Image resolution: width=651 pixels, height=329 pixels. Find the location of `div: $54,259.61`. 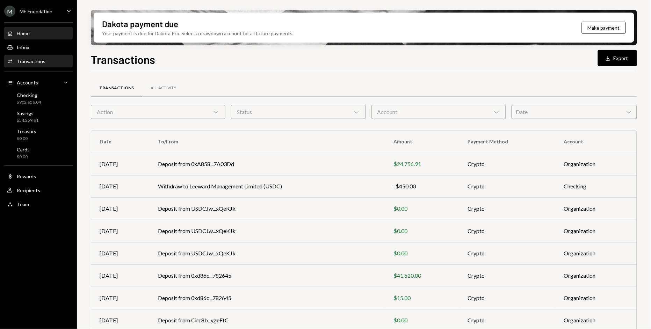

div: $54,259.61 is located at coordinates (28, 121).